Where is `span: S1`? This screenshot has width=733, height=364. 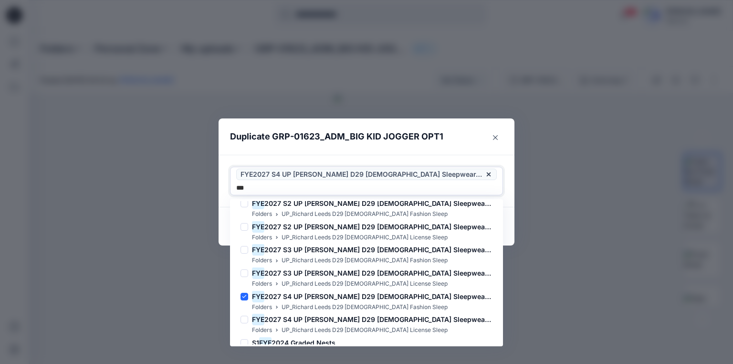
span: S1 is located at coordinates (255, 342).